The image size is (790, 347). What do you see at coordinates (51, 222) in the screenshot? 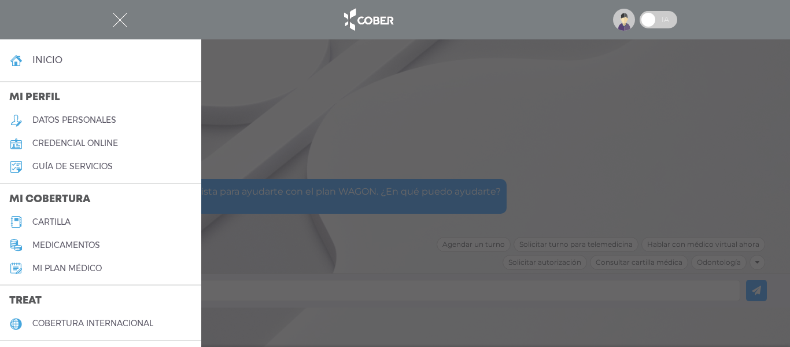
I see `h5: cartilla` at bounding box center [51, 222].